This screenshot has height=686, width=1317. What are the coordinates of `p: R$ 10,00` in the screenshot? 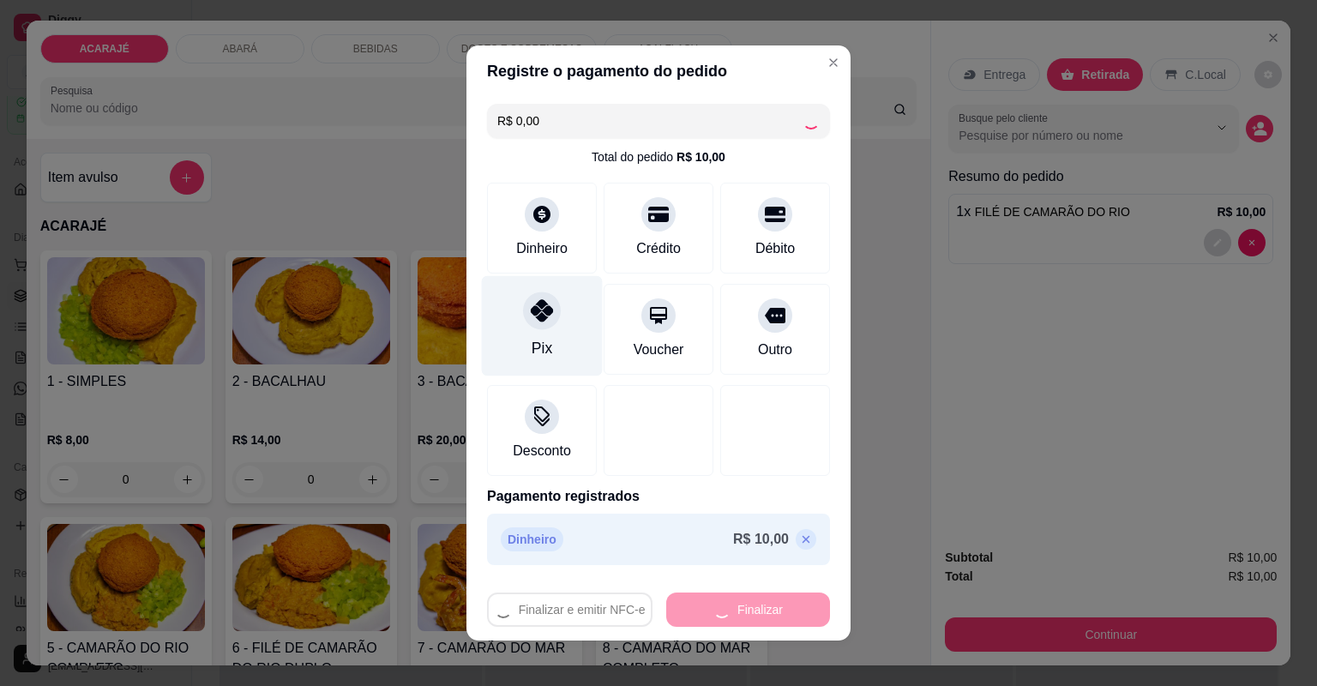 It's located at (760, 539).